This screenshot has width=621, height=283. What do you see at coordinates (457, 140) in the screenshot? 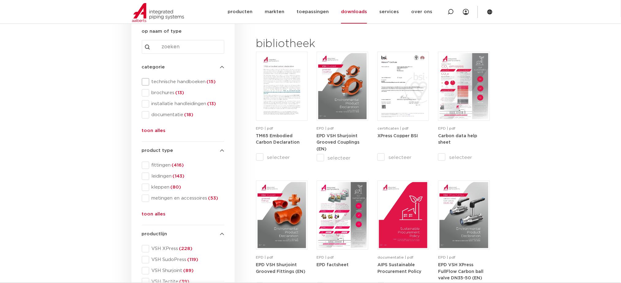
I see `strong: Carbon data help sheet` at bounding box center [457, 140].